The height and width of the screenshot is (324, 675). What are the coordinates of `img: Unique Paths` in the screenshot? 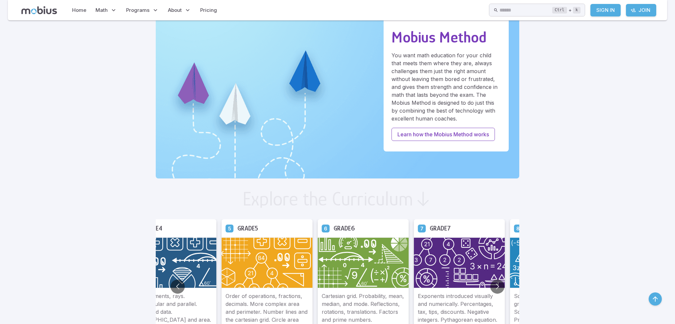 It's located at (338, 93).